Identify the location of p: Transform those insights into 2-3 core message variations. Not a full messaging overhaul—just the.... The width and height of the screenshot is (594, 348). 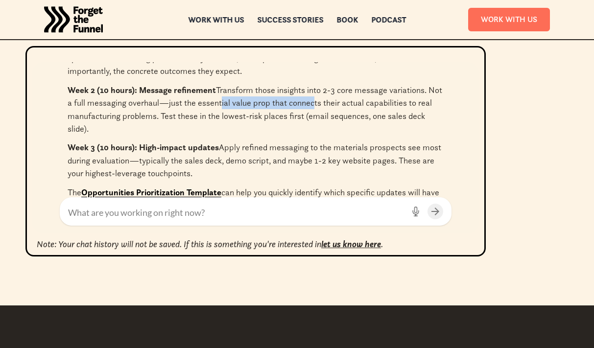
(255, 110).